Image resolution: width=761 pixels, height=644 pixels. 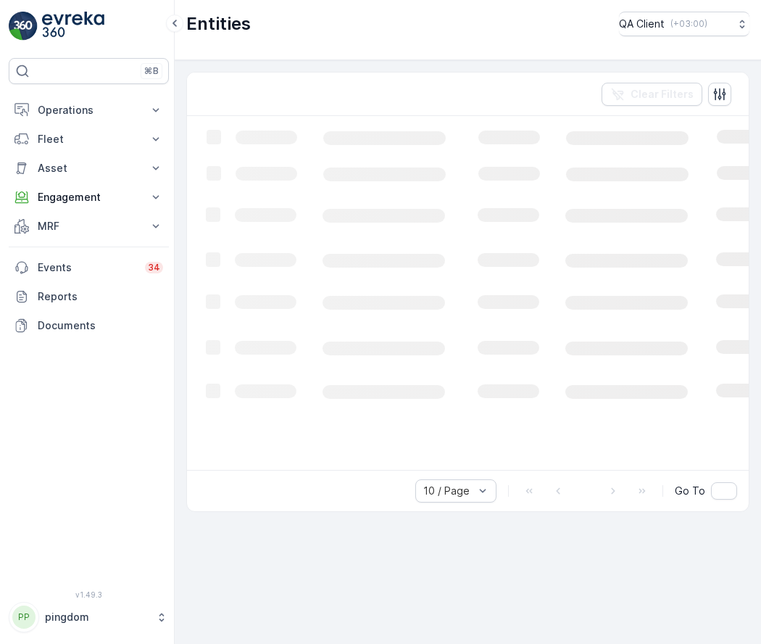 What do you see at coordinates (87, 267) in the screenshot?
I see `p: Events` at bounding box center [87, 267].